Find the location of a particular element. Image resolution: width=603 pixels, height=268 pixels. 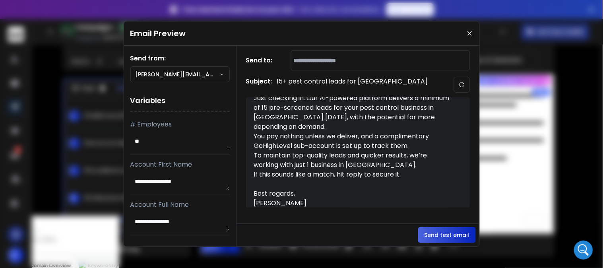

div: Hey,I need to pass this to the tech team, please allow me some time to look into this and get bac... is located at coordinates (68, 120).